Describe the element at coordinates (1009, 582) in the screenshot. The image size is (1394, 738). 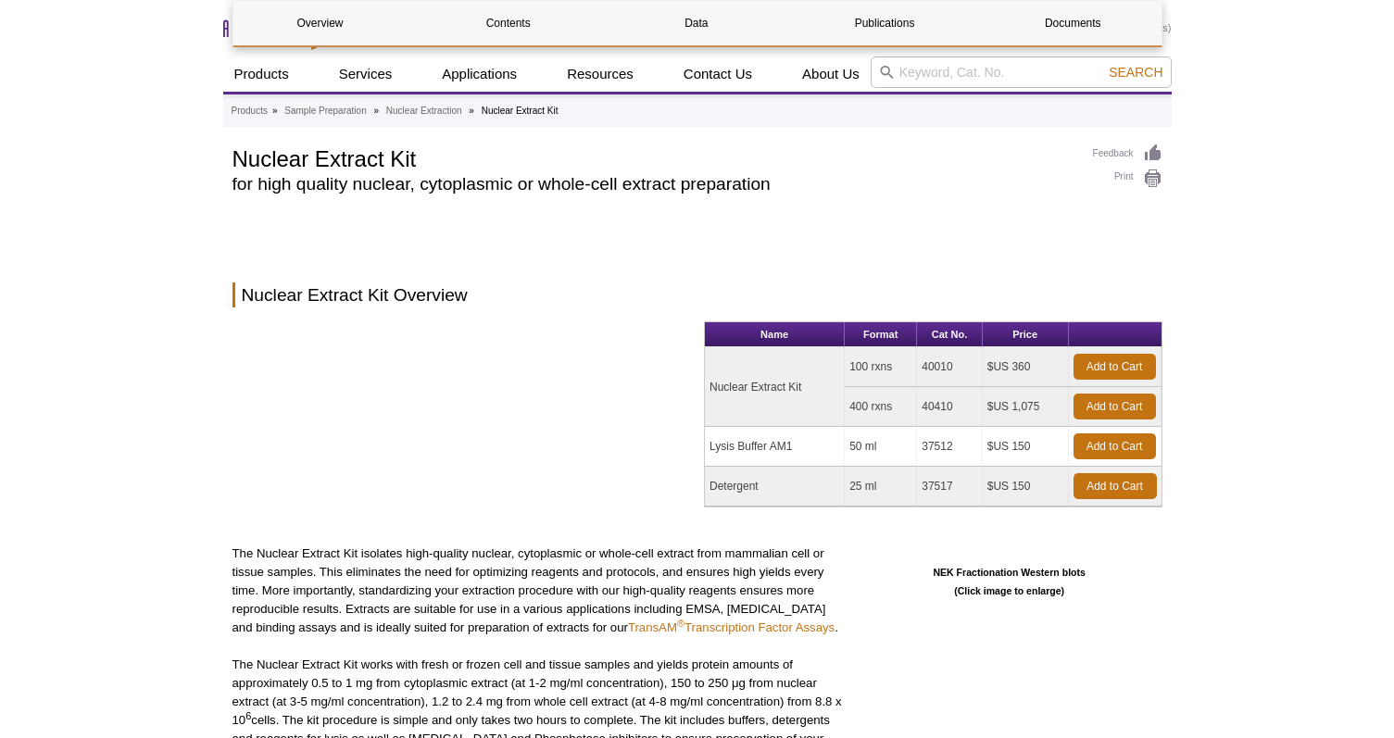
I see `b: NEK Fractionation Western blots (Click image to enlarge)` at that location.